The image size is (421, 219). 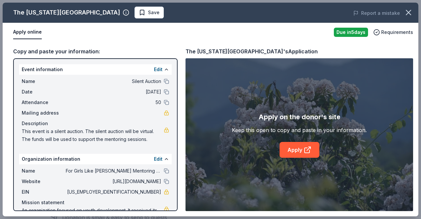 What do you see at coordinates (351, 32) in the screenshot?
I see `div: Due in 5 days` at bounding box center [351, 32].